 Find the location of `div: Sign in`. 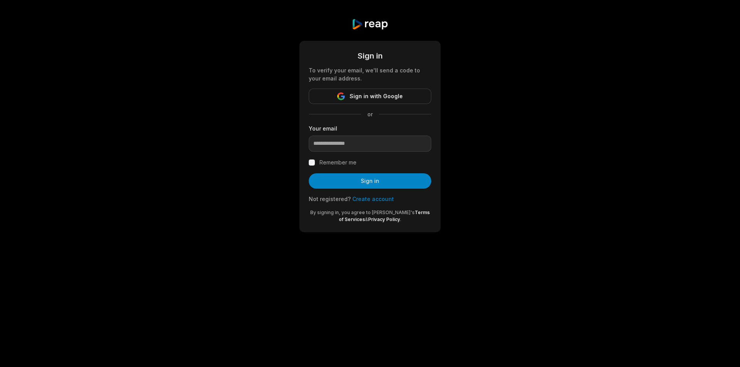

div: Sign in is located at coordinates (370, 56).